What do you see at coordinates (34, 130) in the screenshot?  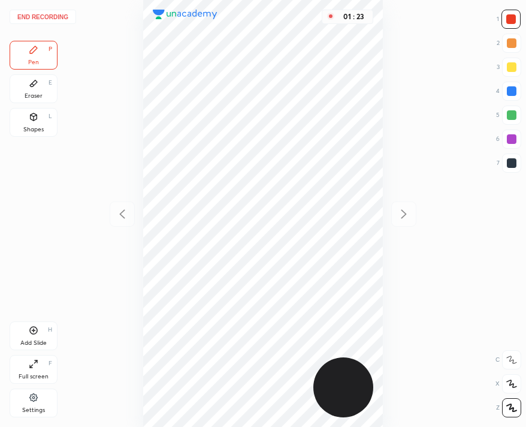 I see `div: Shapes` at bounding box center [34, 130].